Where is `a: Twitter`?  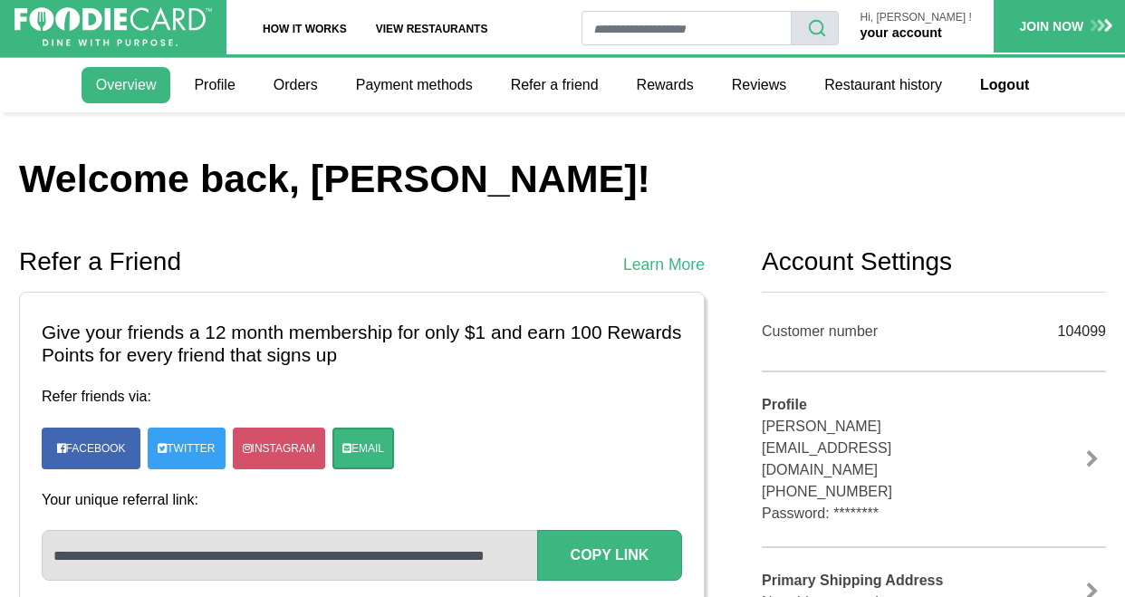
a: Twitter is located at coordinates (186, 448).